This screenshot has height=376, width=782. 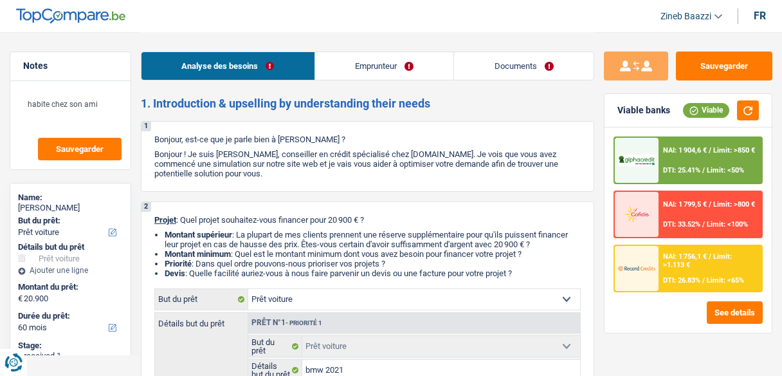 I want to click on div: Détails but du prêt, so click(x=70, y=247).